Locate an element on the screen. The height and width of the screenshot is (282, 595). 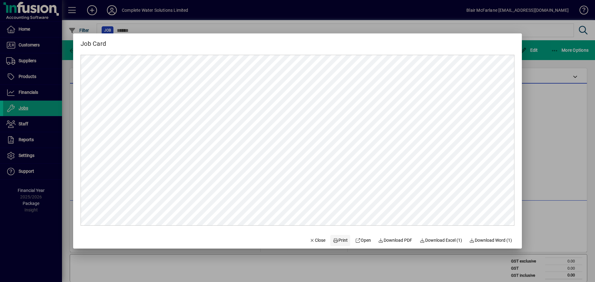
span: Open is located at coordinates (363, 240).